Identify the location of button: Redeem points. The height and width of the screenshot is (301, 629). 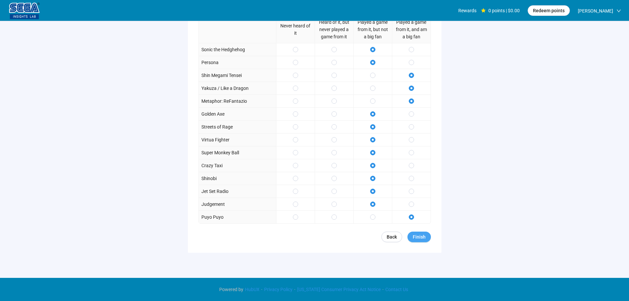
(549, 11).